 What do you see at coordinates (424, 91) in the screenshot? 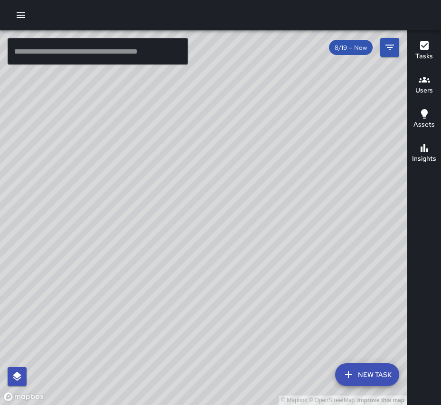
I see `h6: Users` at bounding box center [424, 91].